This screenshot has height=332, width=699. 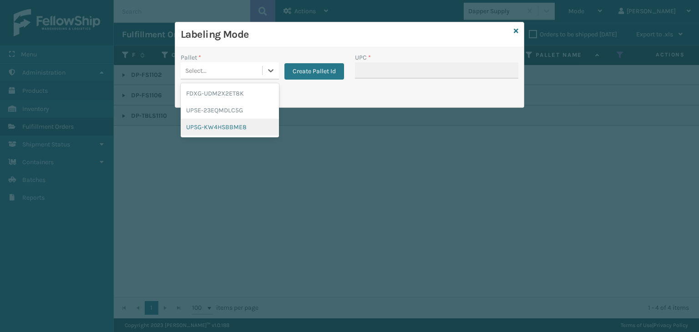 What do you see at coordinates (196, 71) in the screenshot?
I see `div: Select...` at bounding box center [196, 71].